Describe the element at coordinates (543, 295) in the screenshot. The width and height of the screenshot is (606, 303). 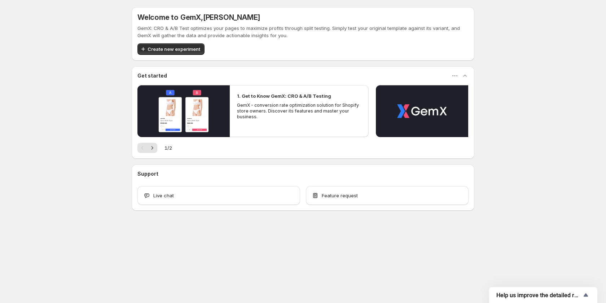
I see `button: Show survey - Help us improve the detailed report for A/B campaigns` at that location.